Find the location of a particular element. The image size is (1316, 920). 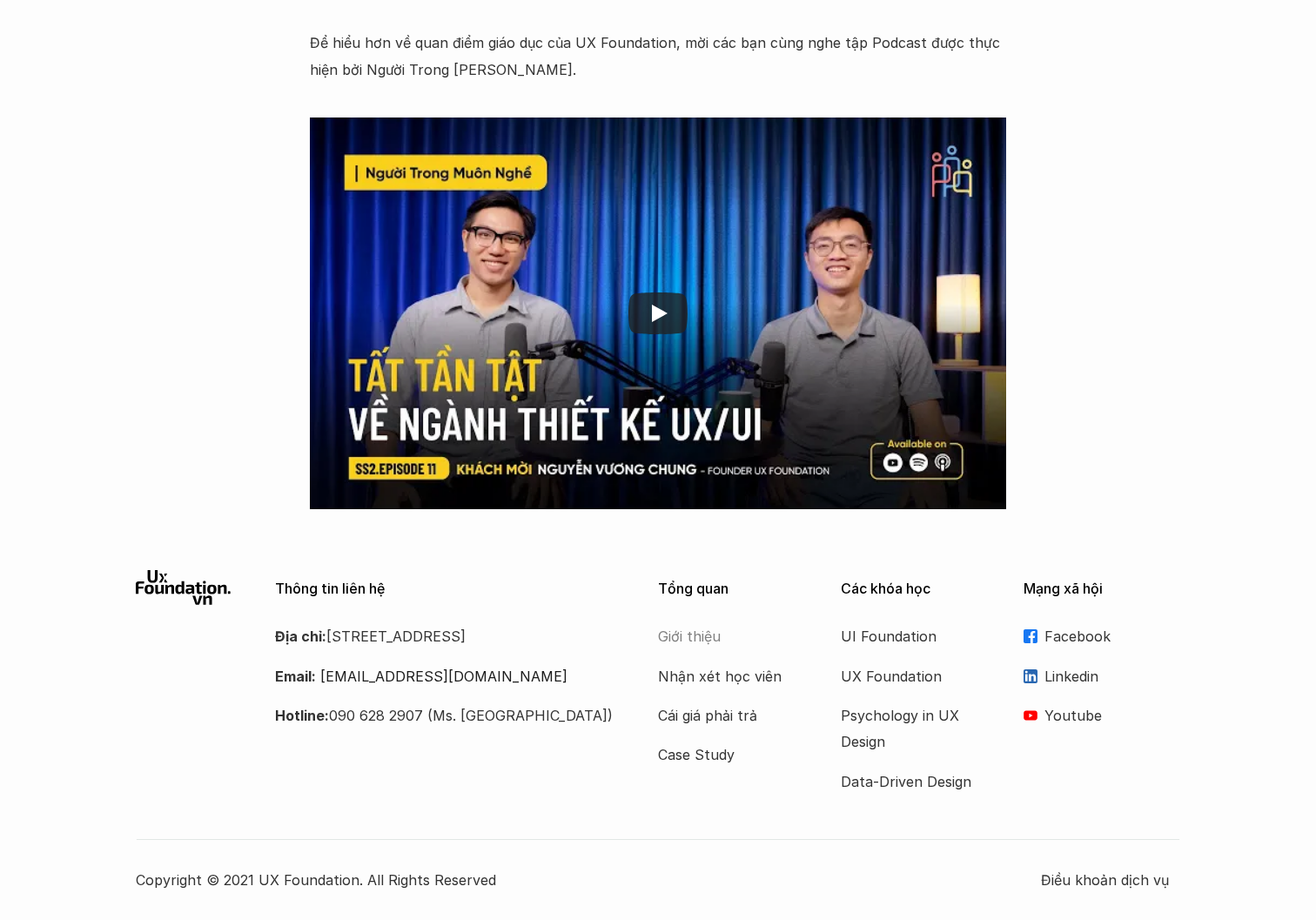

strong: Hotline: is located at coordinates (302, 716).